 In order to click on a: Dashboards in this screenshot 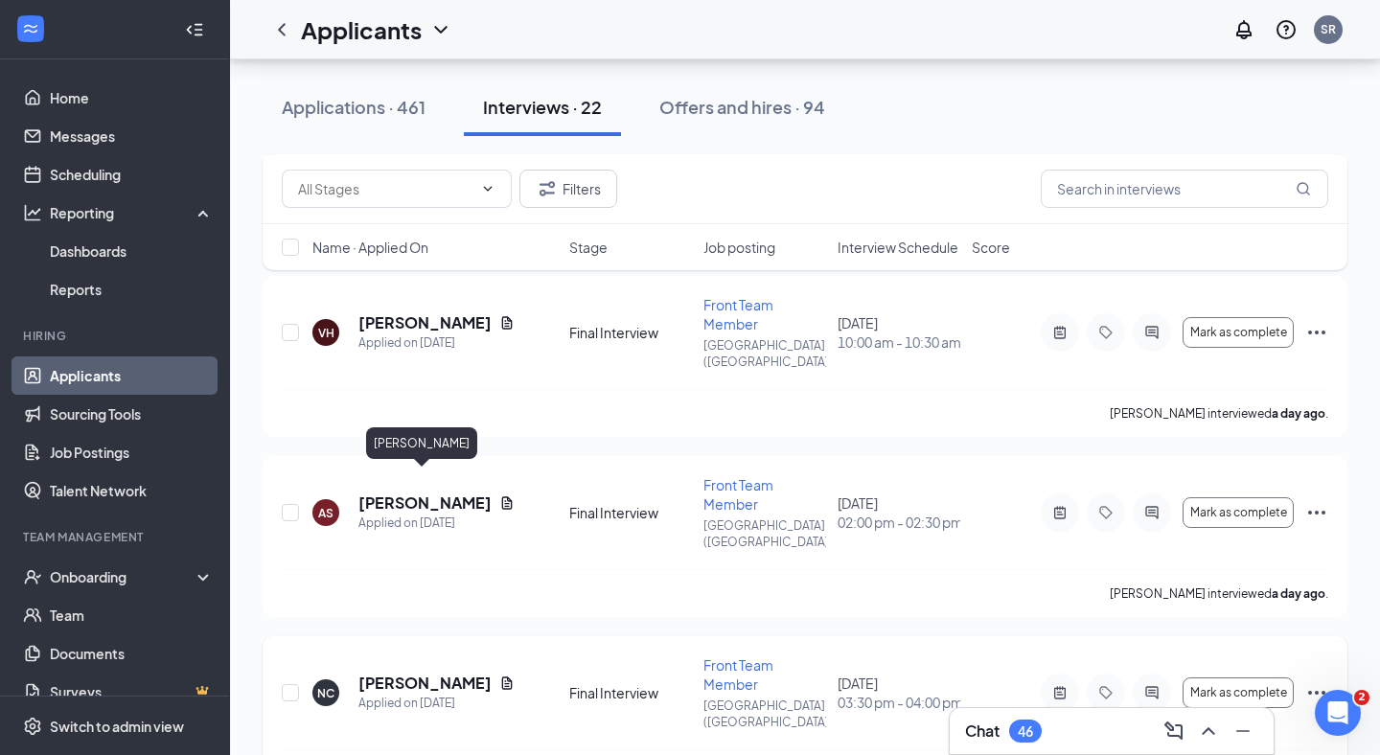, I will do `click(131, 251)`.